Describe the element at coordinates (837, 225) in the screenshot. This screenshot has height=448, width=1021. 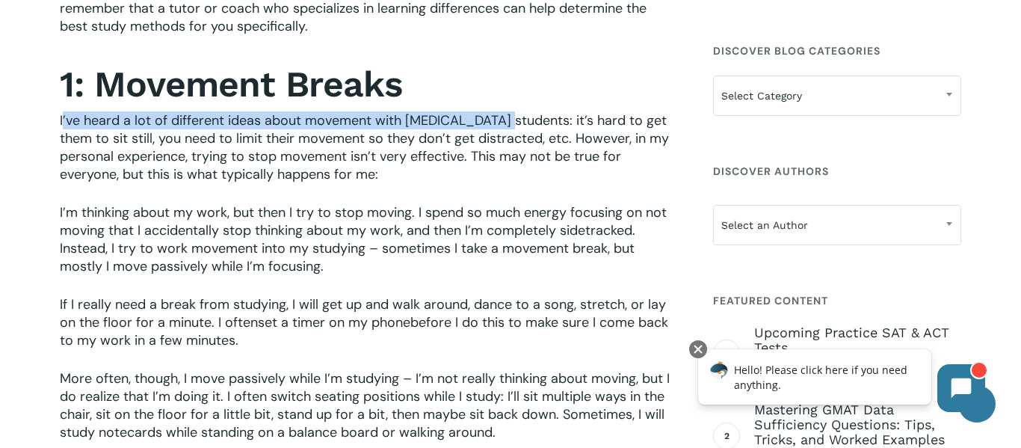
I see `span: Select an Author` at that location.